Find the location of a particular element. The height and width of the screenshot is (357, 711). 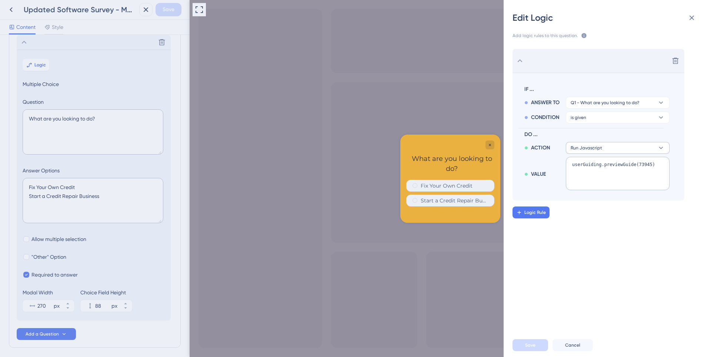

button: Logic Rule is located at coordinates (531, 212).